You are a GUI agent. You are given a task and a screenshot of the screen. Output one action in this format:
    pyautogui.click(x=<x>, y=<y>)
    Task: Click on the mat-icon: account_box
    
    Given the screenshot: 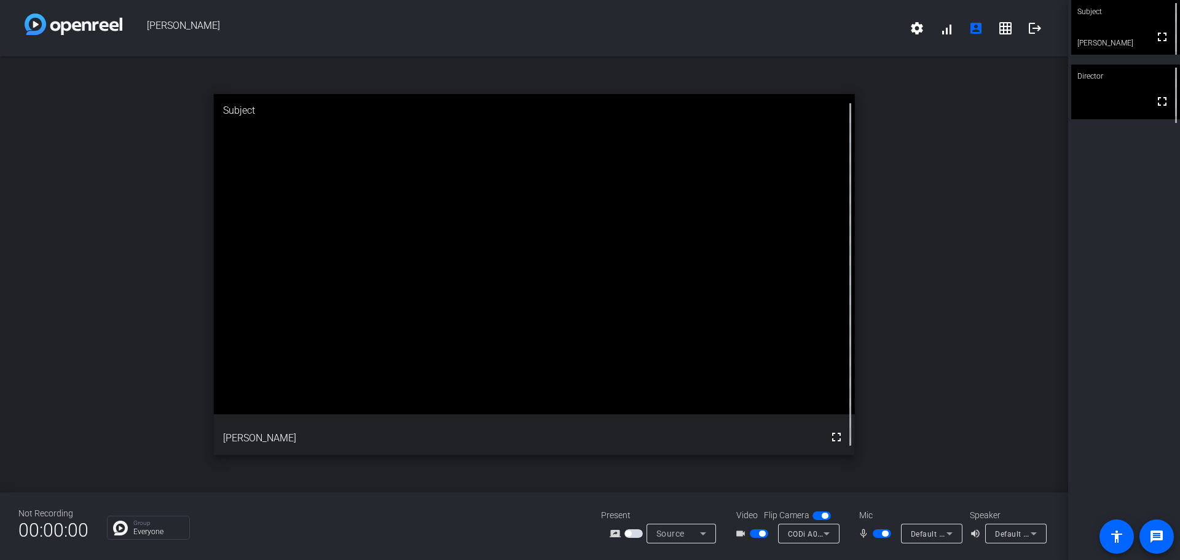 What is the action you would take?
    pyautogui.click(x=976, y=28)
    